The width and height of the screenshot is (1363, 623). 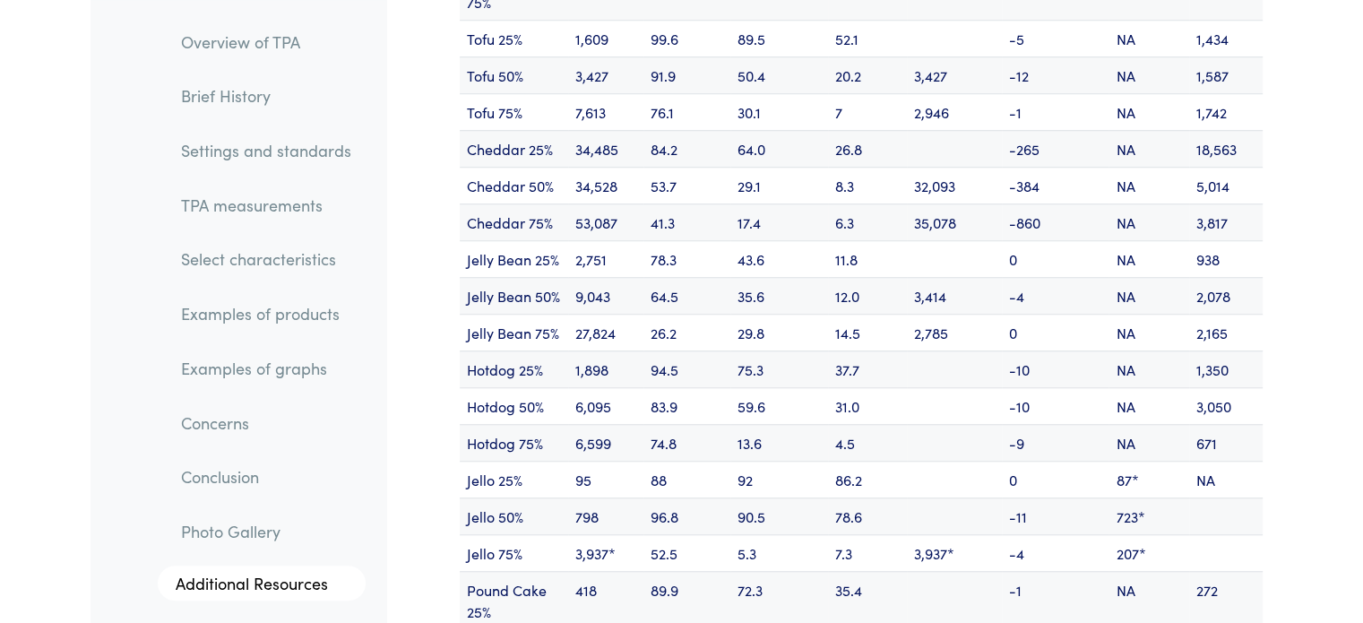 What do you see at coordinates (262, 583) in the screenshot?
I see `a: Additional Resources` at bounding box center [262, 583].